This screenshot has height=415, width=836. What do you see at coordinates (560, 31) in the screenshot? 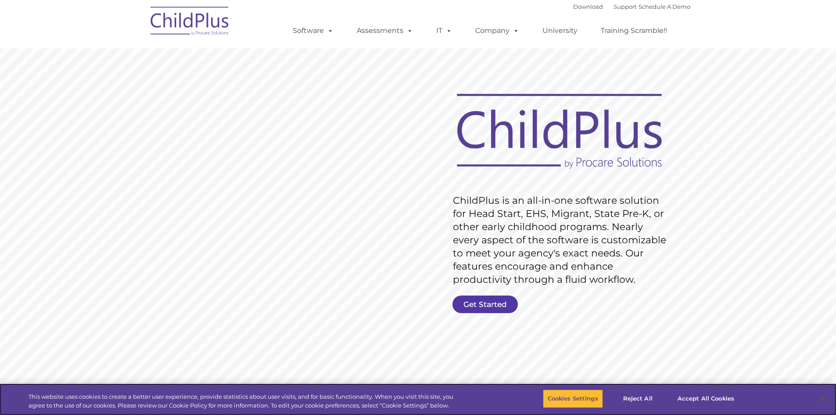
I see `a: University` at bounding box center [560, 31].